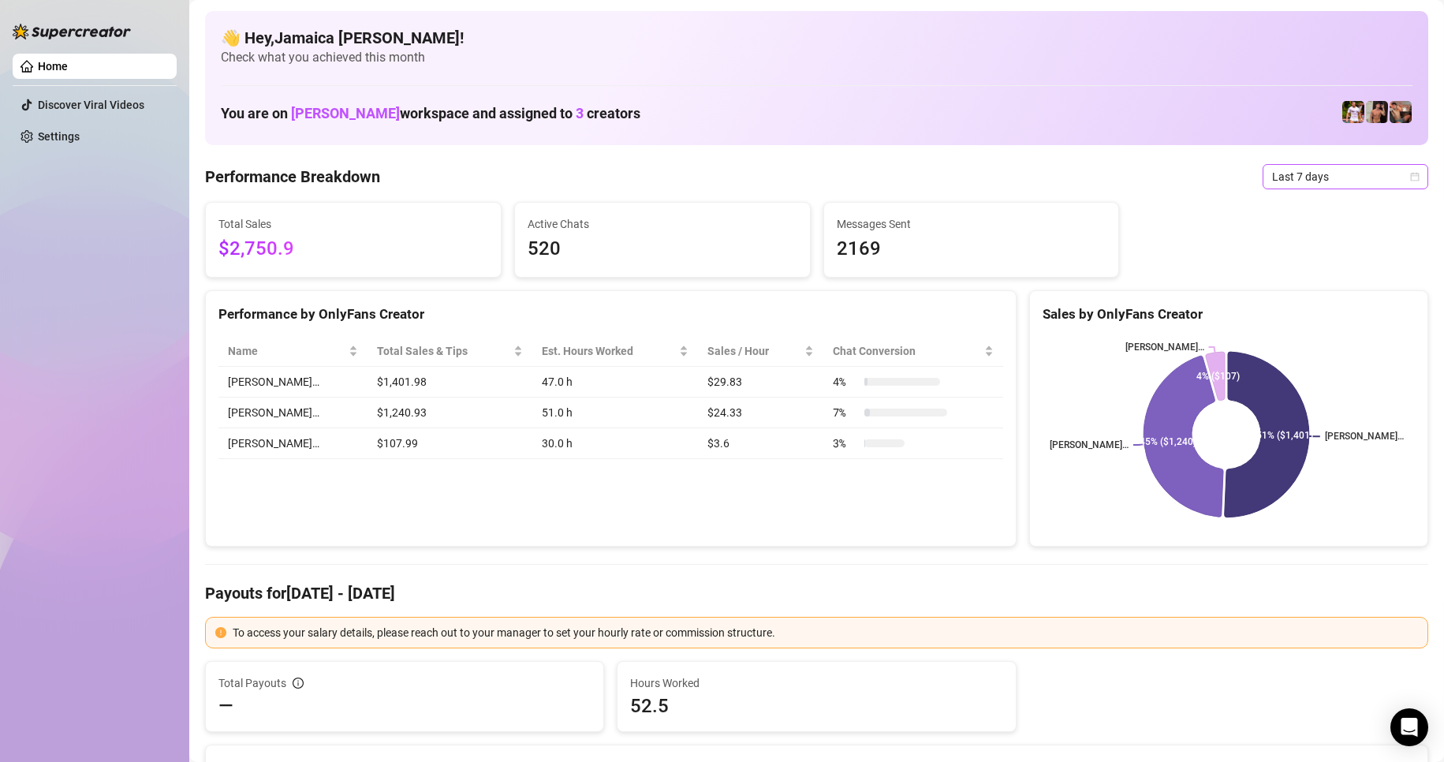  I want to click on span: Messages Sent, so click(972, 224).